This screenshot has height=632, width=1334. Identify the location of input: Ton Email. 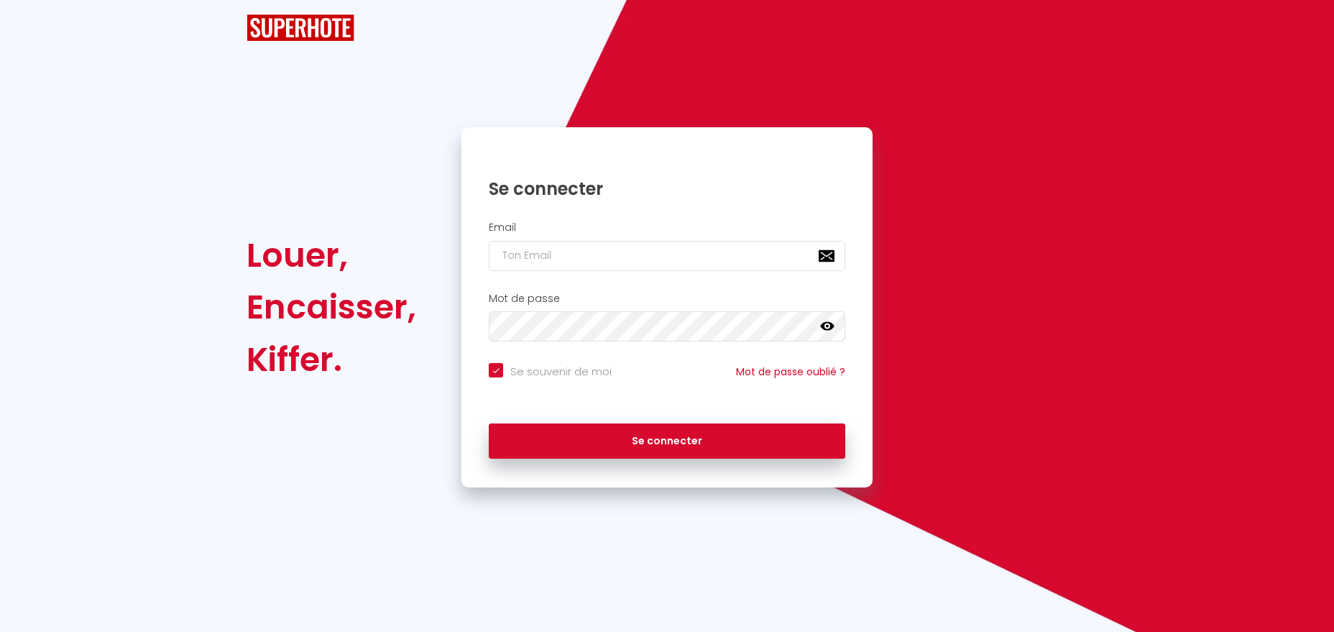
(667, 256).